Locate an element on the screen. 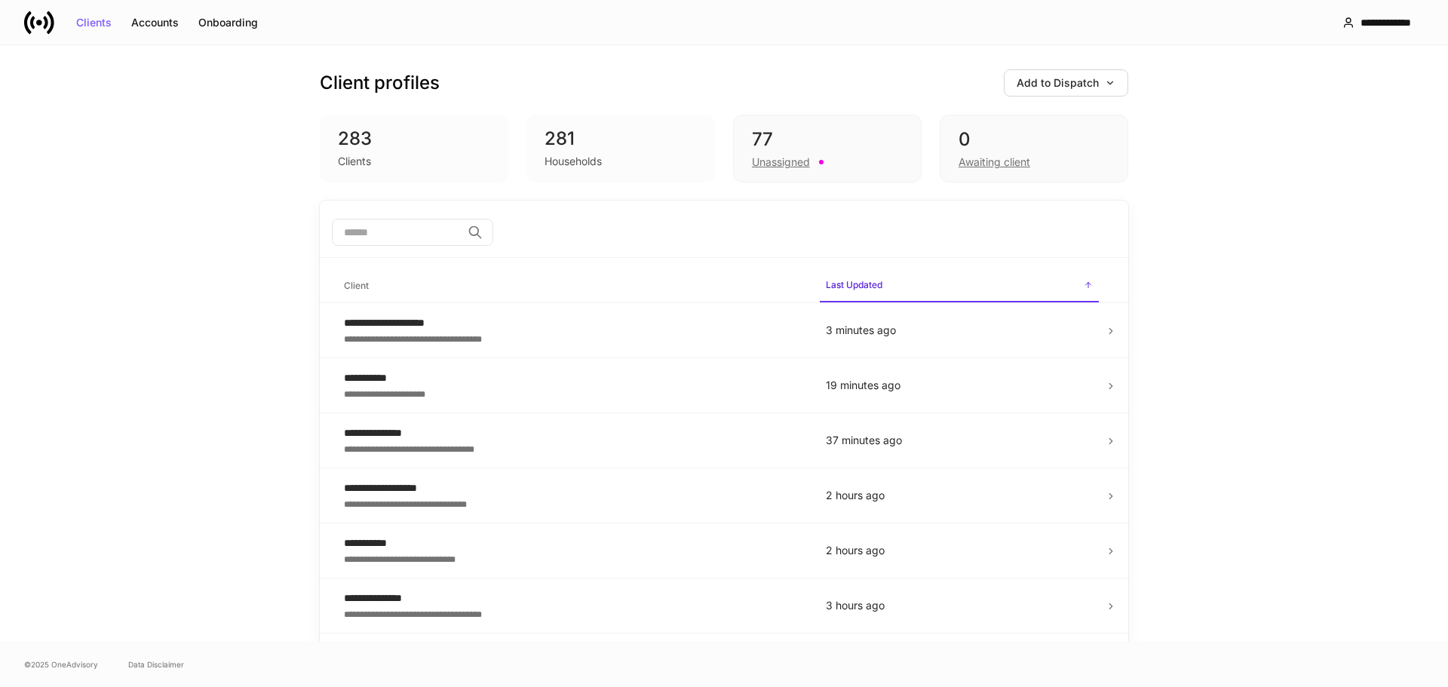  button: Accounts is located at coordinates (155, 23).